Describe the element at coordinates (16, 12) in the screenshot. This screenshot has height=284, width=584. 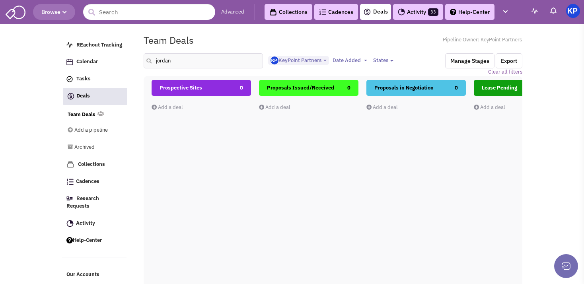
I see `img: SmartAdmin` at that location.